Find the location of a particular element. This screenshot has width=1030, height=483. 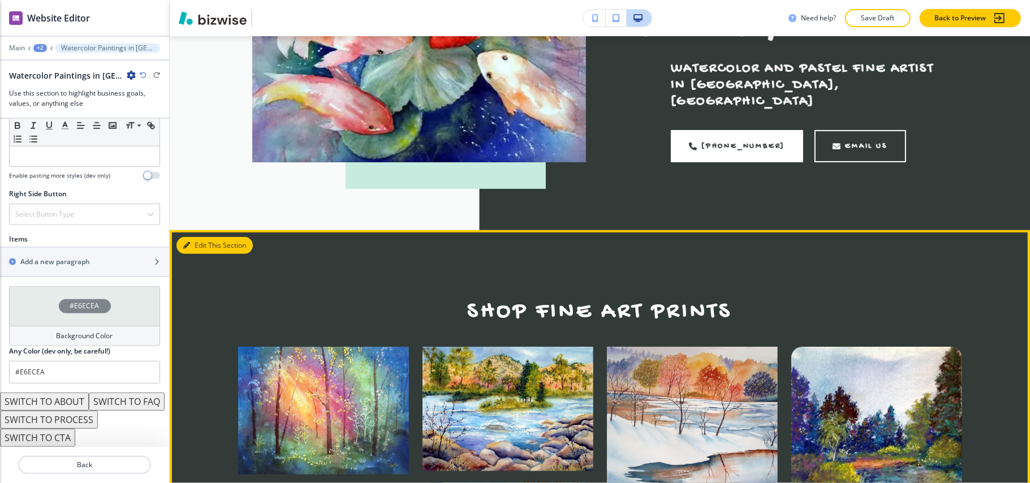

h2: Website Editor is located at coordinates (58, 18).